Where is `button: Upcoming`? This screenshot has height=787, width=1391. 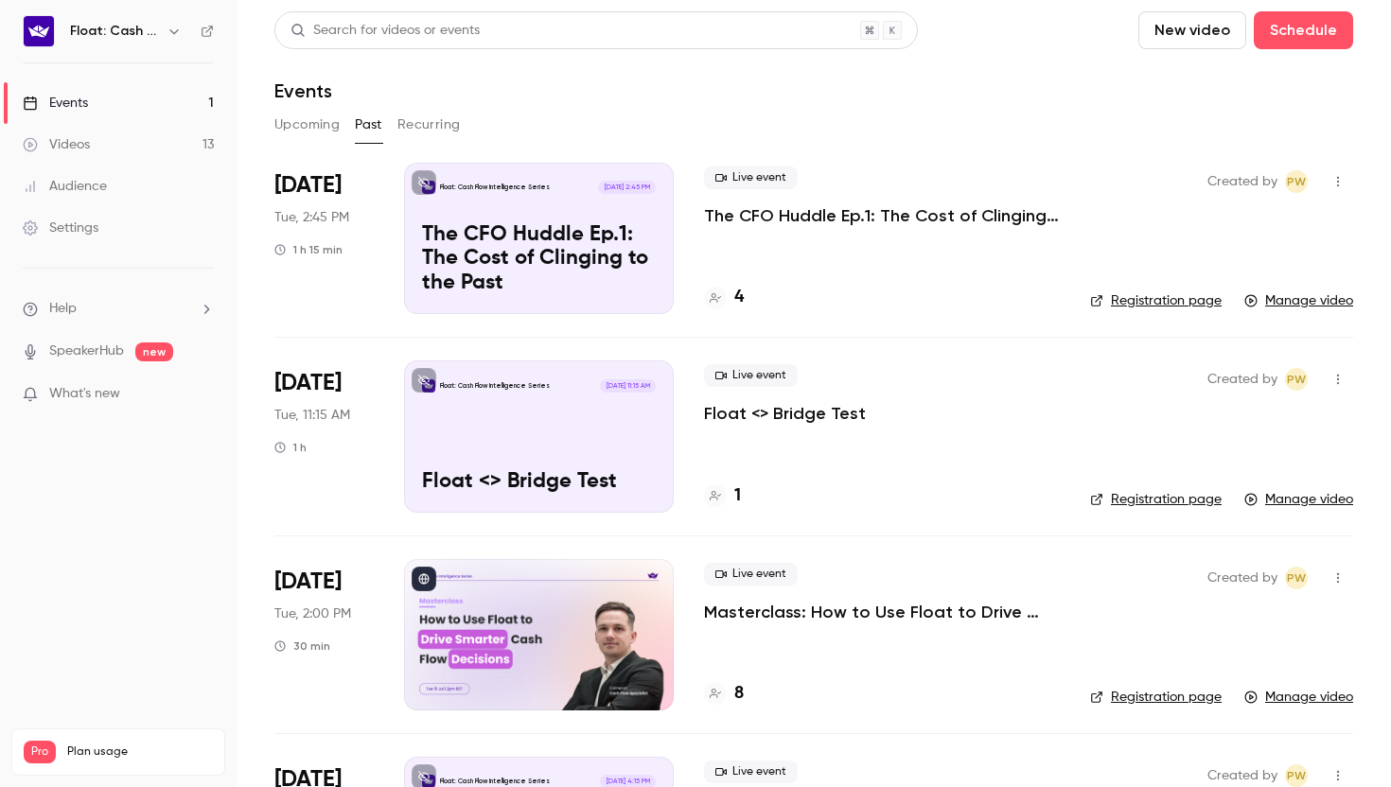 button: Upcoming is located at coordinates (307, 125).